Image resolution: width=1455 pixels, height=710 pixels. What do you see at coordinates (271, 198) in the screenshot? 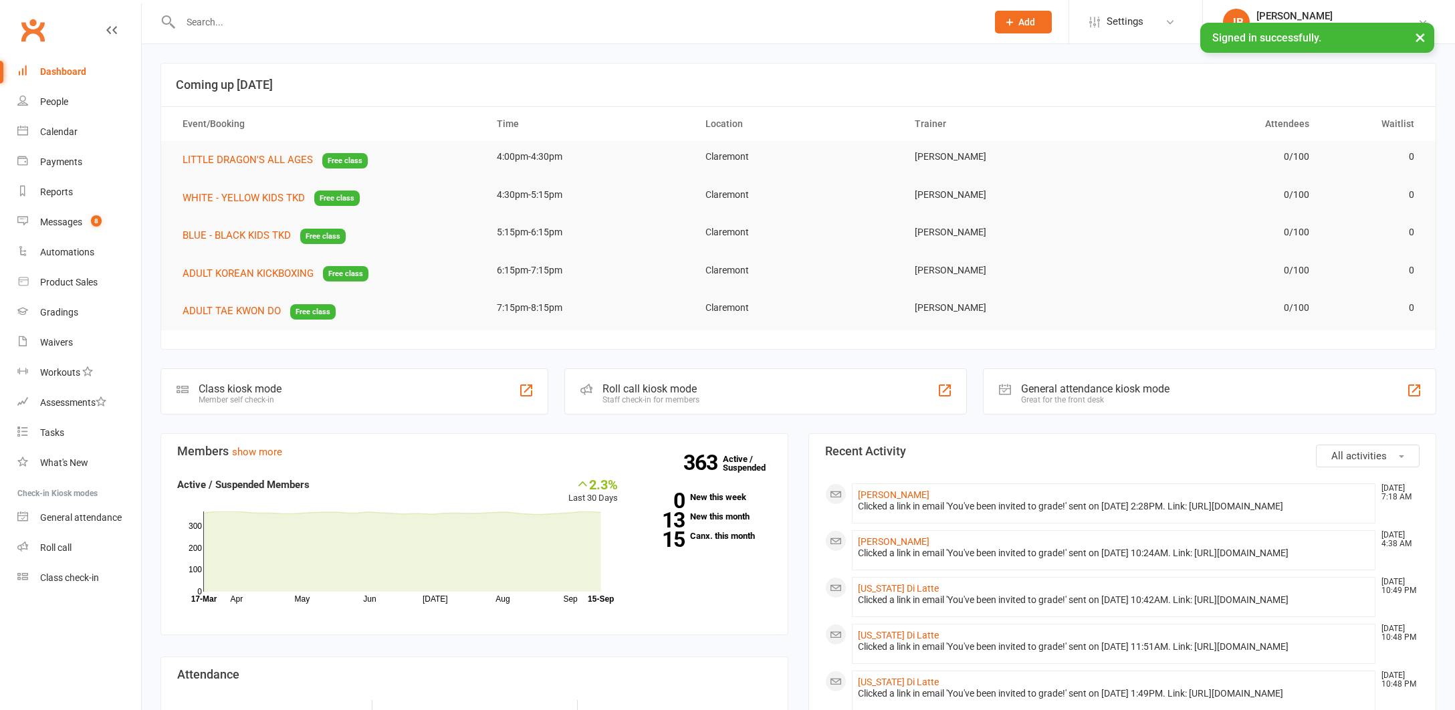
I see `button: WHITE - YELLOW KIDS TKDFree class` at bounding box center [271, 198].